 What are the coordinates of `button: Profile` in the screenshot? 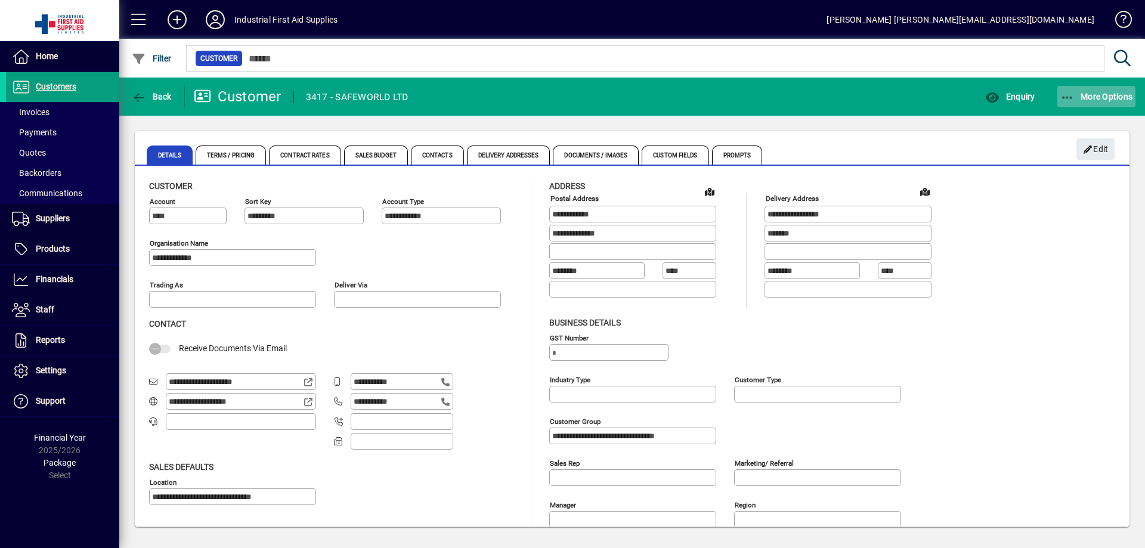 It's located at (215, 20).